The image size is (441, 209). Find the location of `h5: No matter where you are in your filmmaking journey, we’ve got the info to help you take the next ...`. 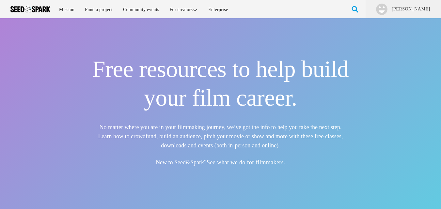

h5: No matter where you are in your filmmaking journey, we’ve got the info to help you take the next ... is located at coordinates (220, 136).